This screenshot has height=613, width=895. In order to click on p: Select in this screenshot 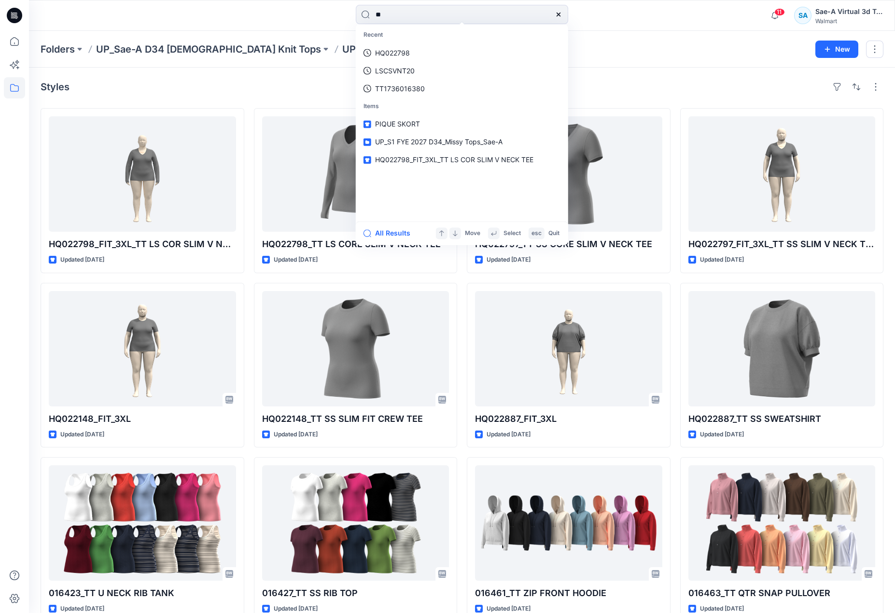, I will do `click(512, 233)`.